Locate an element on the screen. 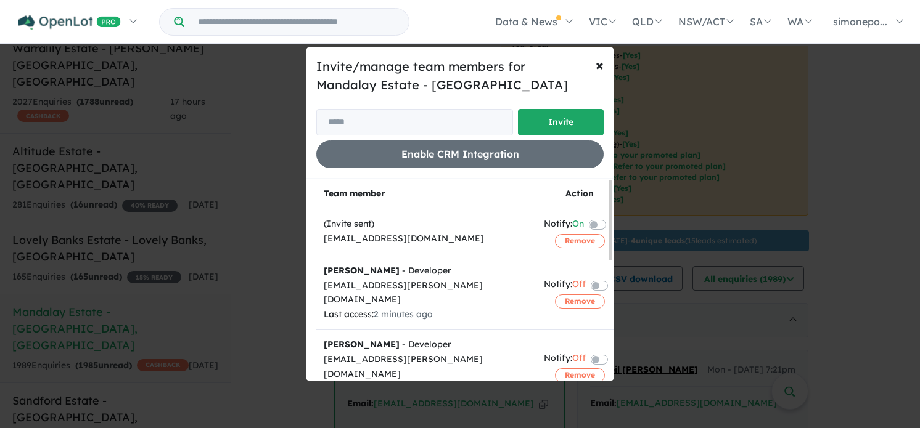 The height and width of the screenshot is (428, 920). span: 2 minutes ago is located at coordinates (403, 314).